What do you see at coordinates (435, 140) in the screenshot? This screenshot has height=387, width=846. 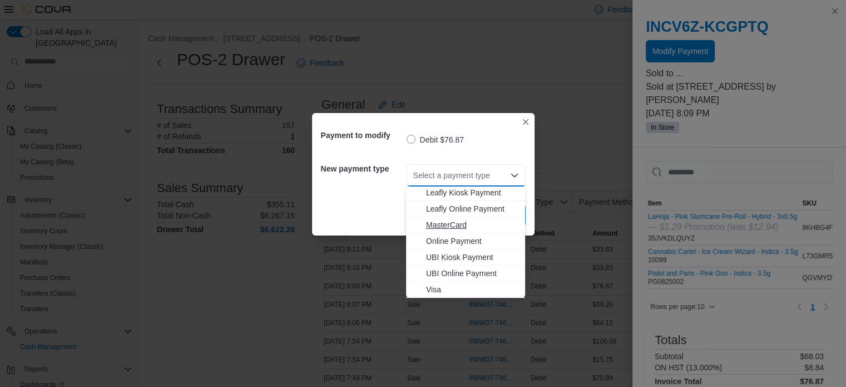 I see `label: Debit $76.87` at bounding box center [435, 140].